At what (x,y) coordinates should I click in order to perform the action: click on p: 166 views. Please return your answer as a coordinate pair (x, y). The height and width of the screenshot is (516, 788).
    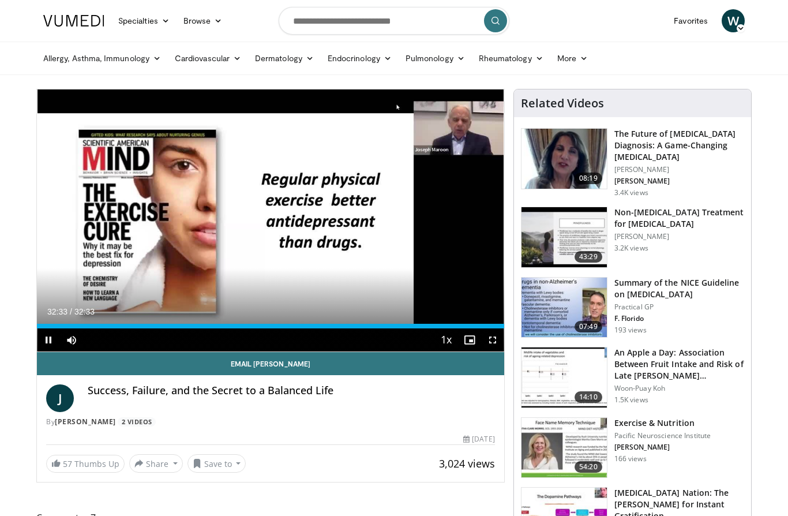
    Looking at the image, I should click on (630, 458).